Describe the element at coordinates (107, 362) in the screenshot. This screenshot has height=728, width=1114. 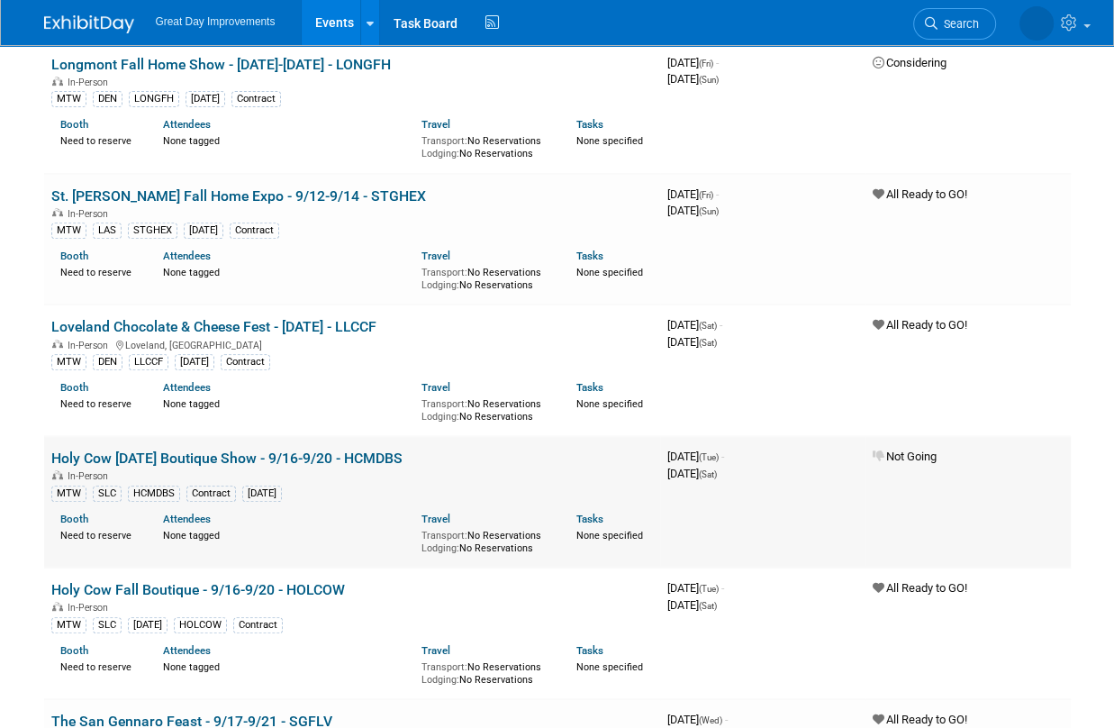
I see `div: DEN` at that location.